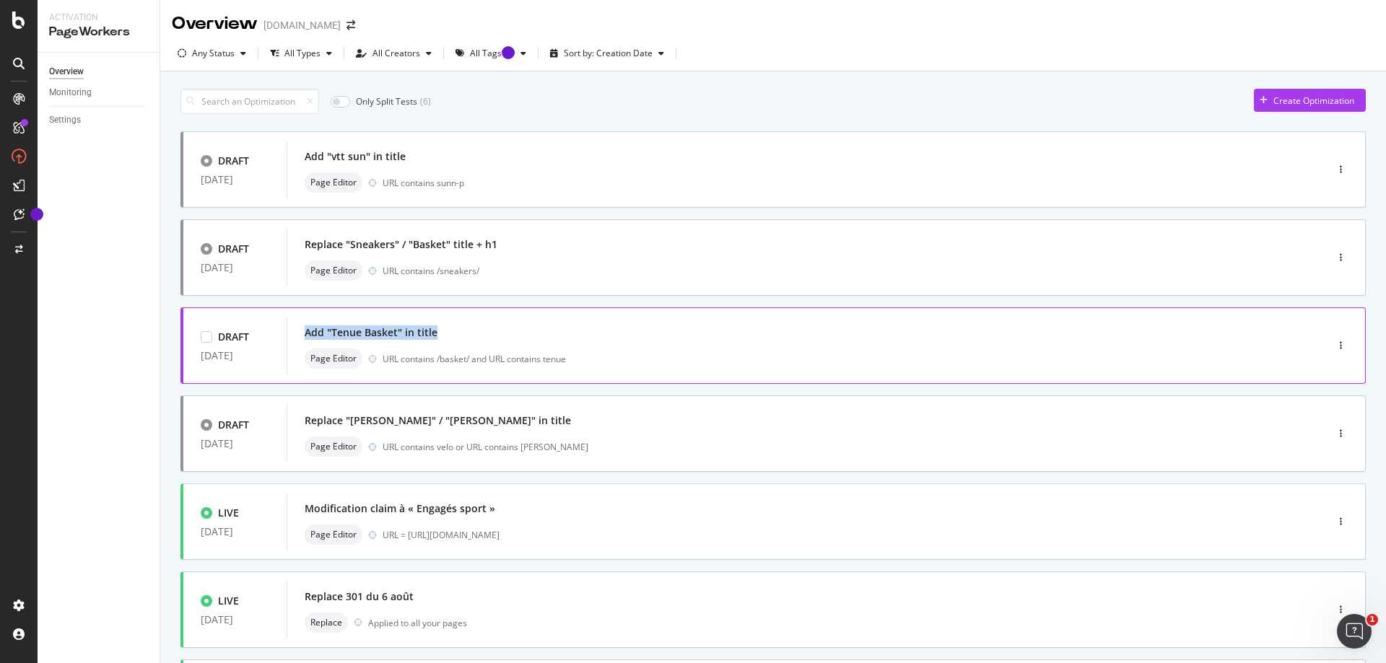 This screenshot has width=1386, height=663. What do you see at coordinates (386, 101) in the screenshot?
I see `div: Only Split Tests` at bounding box center [386, 101].